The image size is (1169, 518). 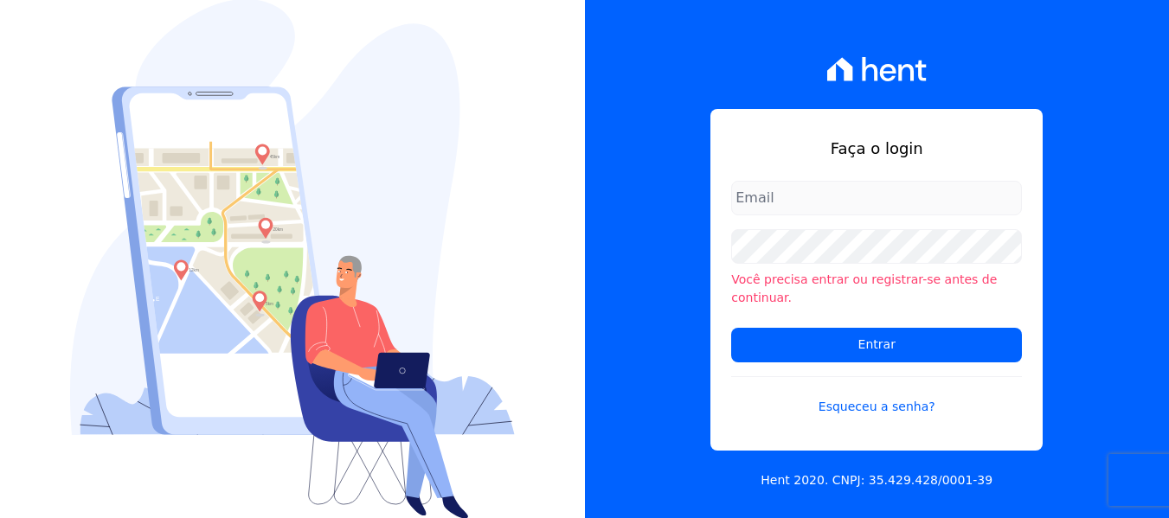 I want to click on h1: Faça o login, so click(x=877, y=148).